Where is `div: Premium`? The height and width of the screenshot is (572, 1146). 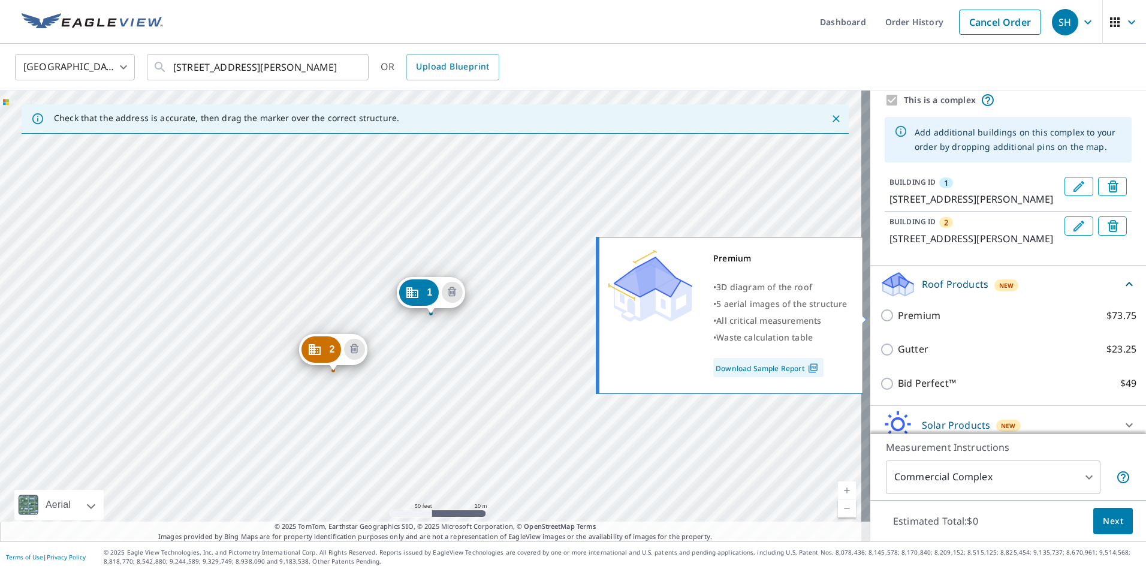 div: Premium is located at coordinates (780, 258).